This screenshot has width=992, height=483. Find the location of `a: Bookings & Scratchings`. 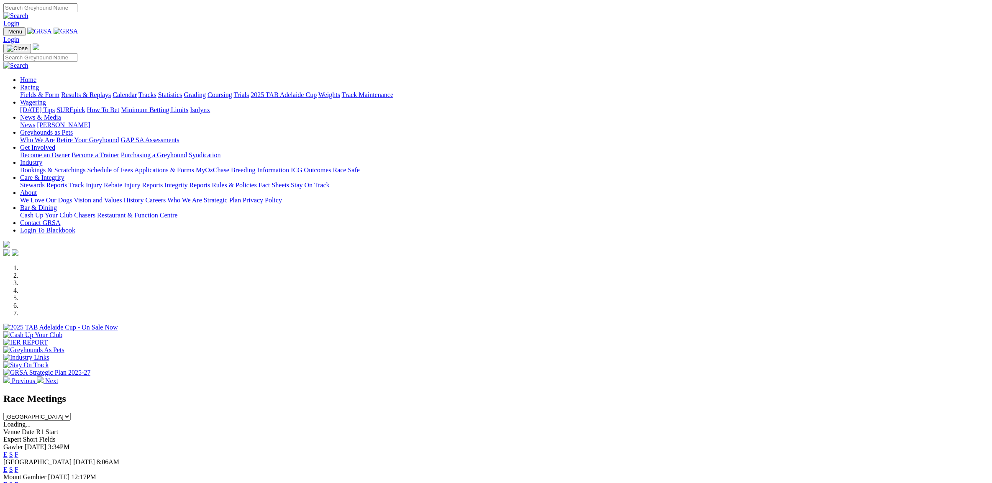

a: Bookings & Scratchings is located at coordinates (53, 170).